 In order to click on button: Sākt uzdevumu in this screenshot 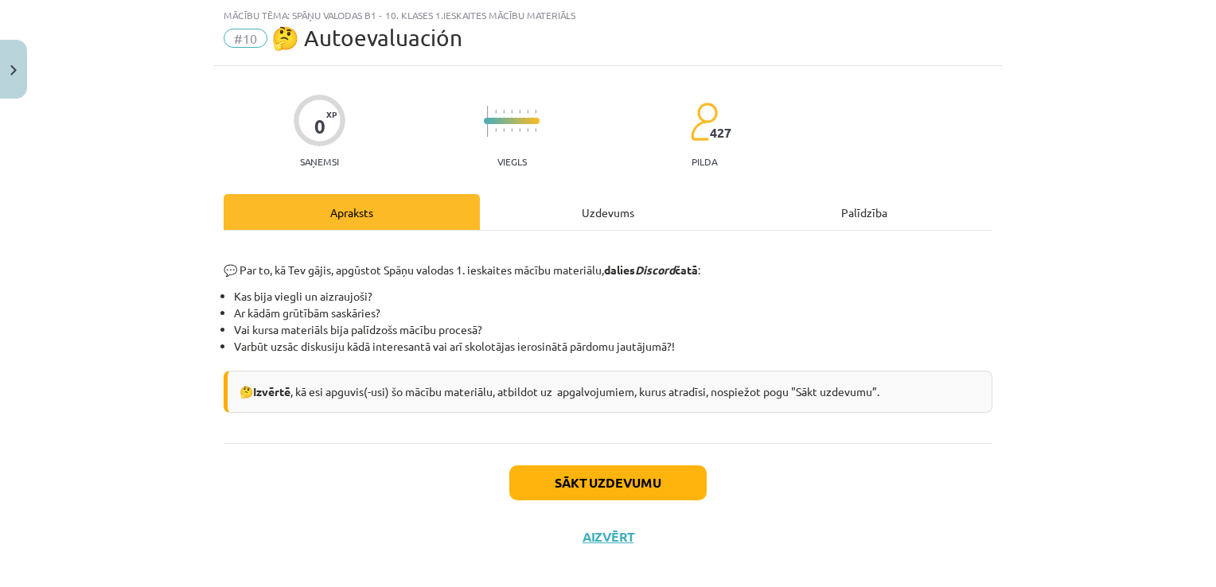, I will do `click(608, 483)`.